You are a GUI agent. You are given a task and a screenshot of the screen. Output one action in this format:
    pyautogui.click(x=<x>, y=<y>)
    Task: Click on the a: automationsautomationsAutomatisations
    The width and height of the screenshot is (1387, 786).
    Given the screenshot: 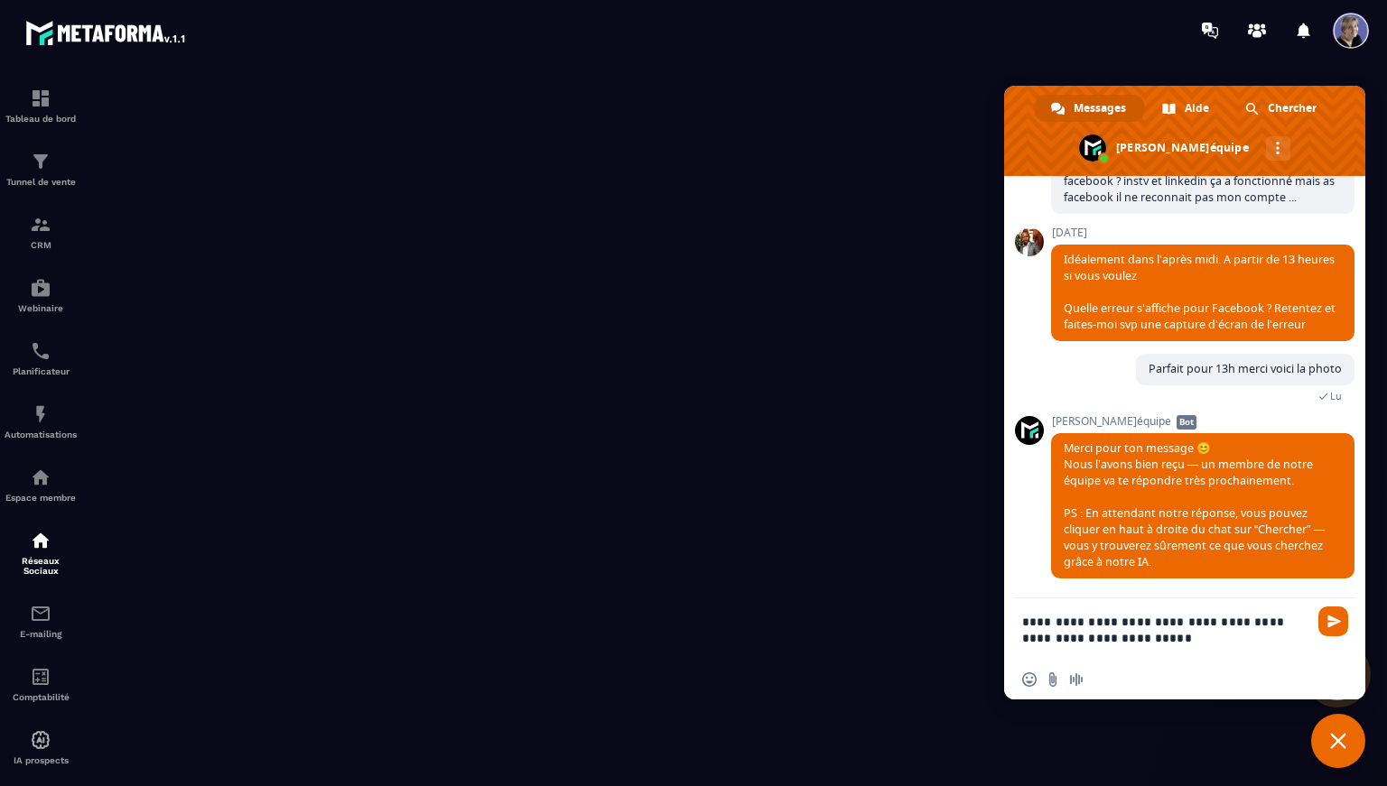 What is the action you would take?
    pyautogui.click(x=41, y=422)
    